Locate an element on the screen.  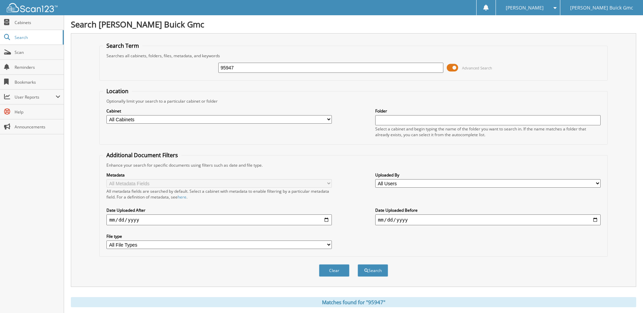
div: Enhance your search for specific documents using filters such as date and file type. is located at coordinates (353, 165).